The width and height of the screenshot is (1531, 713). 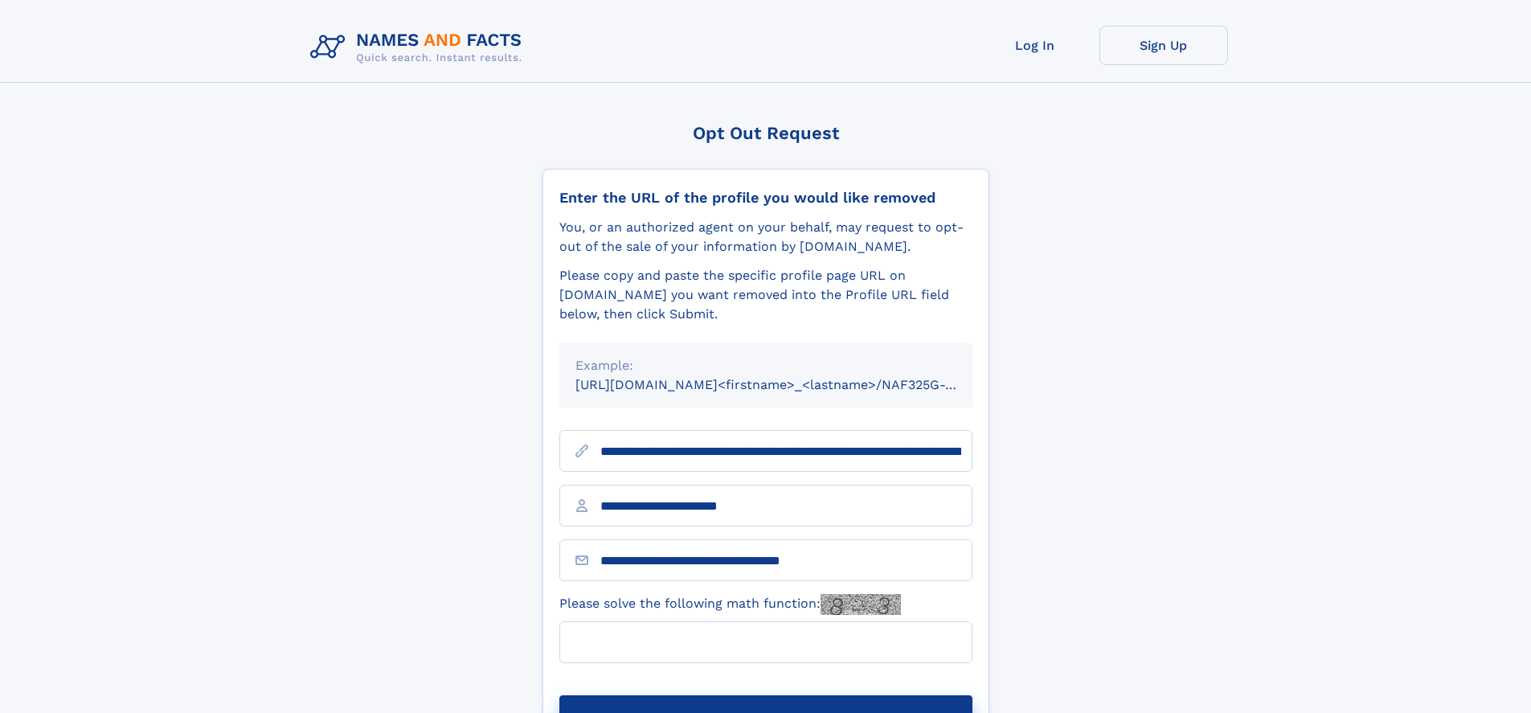 What do you see at coordinates (1035, 45) in the screenshot?
I see `a: Log In` at bounding box center [1035, 45].